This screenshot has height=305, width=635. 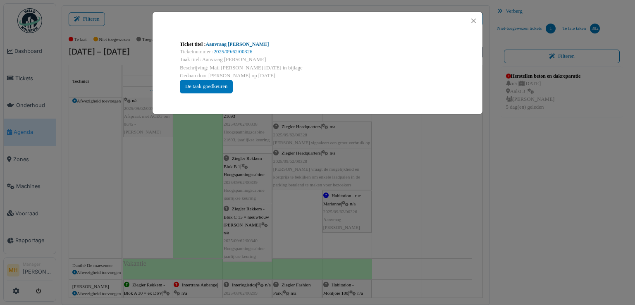 What do you see at coordinates (317, 44) in the screenshot?
I see `div: Ticket titel :` at bounding box center [317, 44].